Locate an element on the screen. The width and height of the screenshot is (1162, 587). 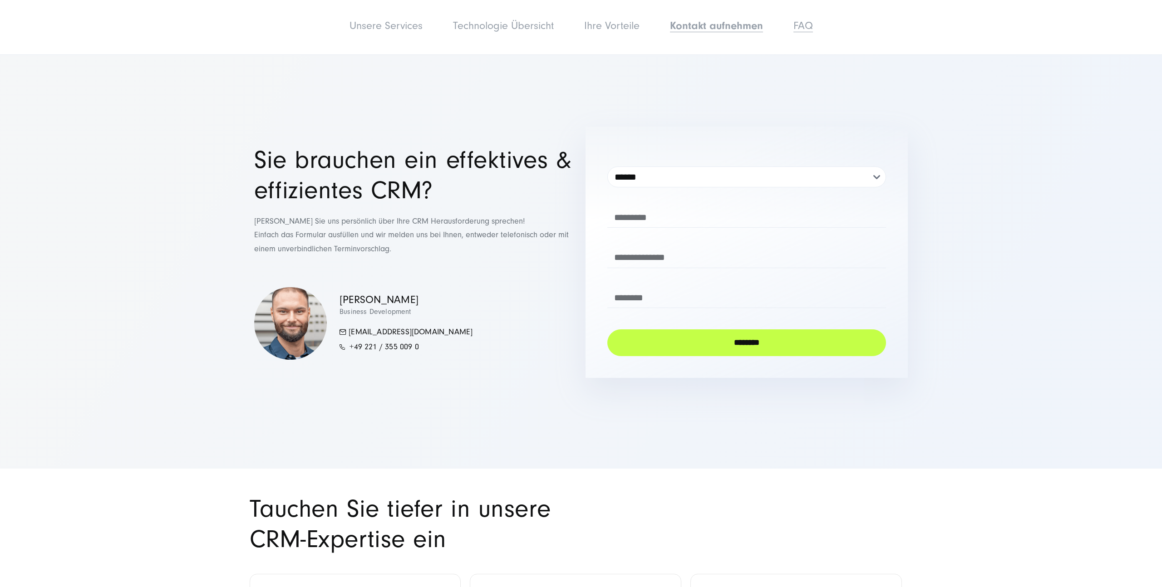
p: Business Development is located at coordinates (406, 312).